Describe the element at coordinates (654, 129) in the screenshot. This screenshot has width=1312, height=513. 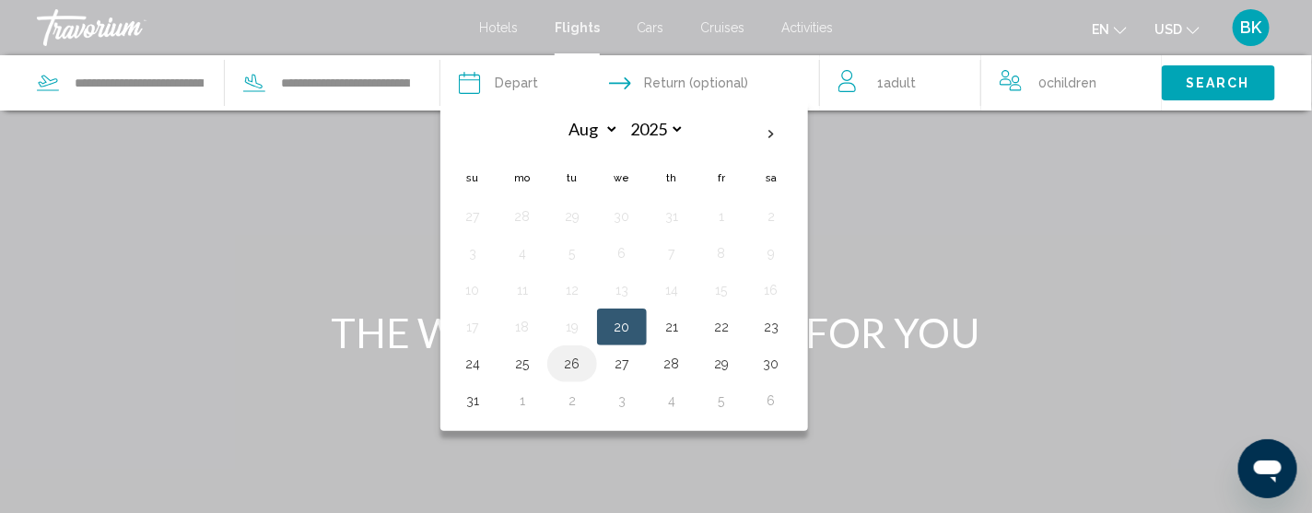
I see `select: Select year` at that location.